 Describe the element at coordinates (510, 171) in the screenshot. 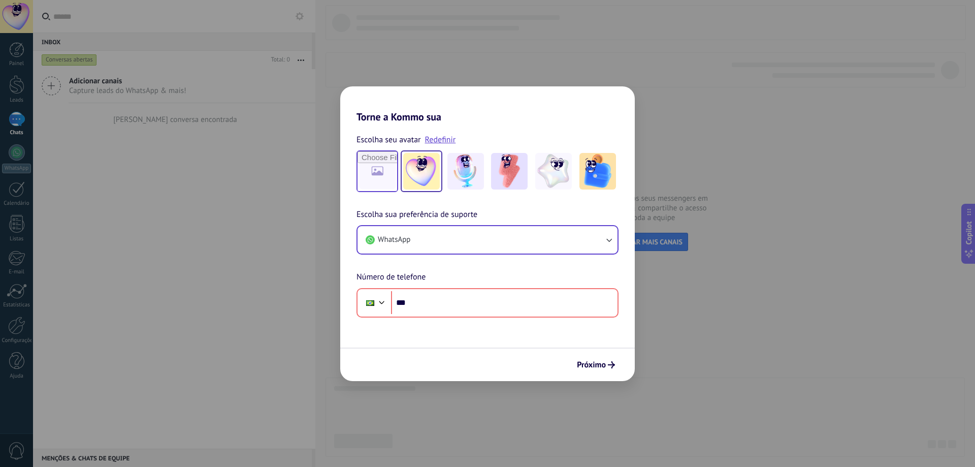

I see `img: -3.jpeg` at that location.